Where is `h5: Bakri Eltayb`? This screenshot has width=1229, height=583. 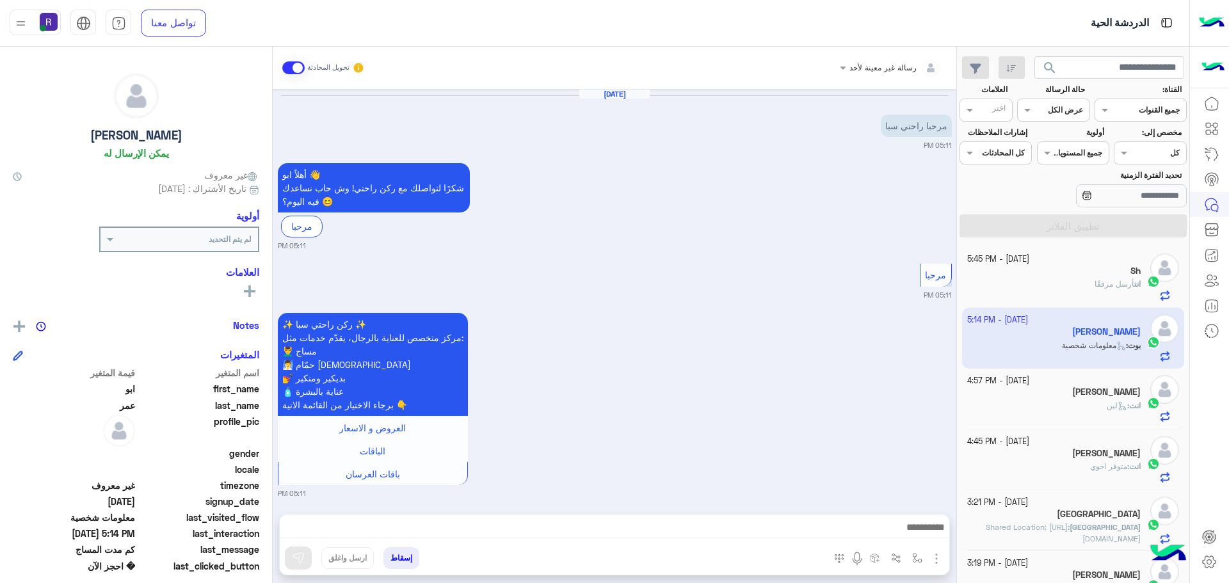 h5: Bakri Eltayb is located at coordinates (1106, 575).